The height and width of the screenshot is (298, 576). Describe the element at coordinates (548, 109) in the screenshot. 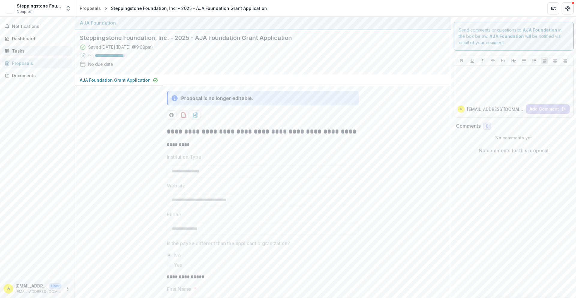

I see `button: Add Comment` at that location.